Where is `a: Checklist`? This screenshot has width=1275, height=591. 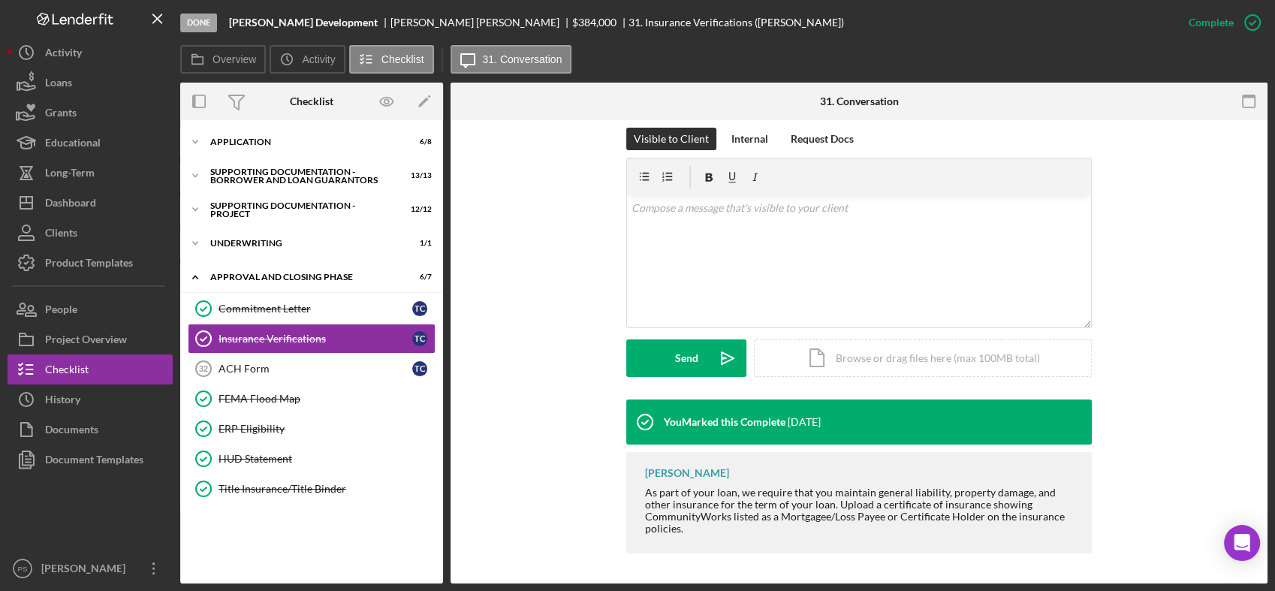
a: Checklist is located at coordinates (90, 369).